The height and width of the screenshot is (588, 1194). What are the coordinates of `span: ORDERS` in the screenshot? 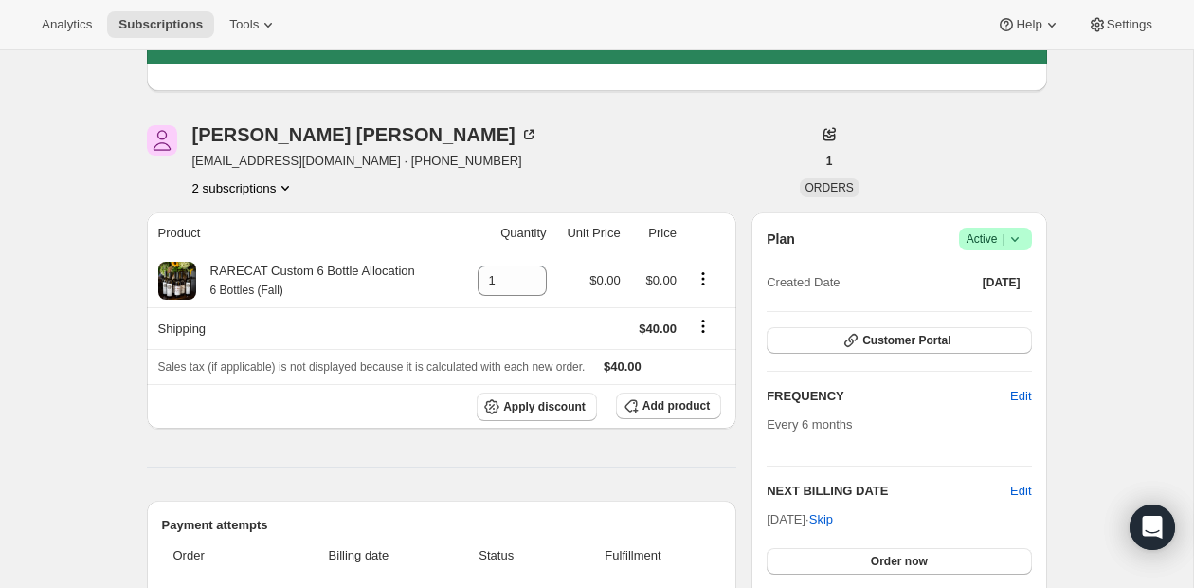 It's located at (829, 188).